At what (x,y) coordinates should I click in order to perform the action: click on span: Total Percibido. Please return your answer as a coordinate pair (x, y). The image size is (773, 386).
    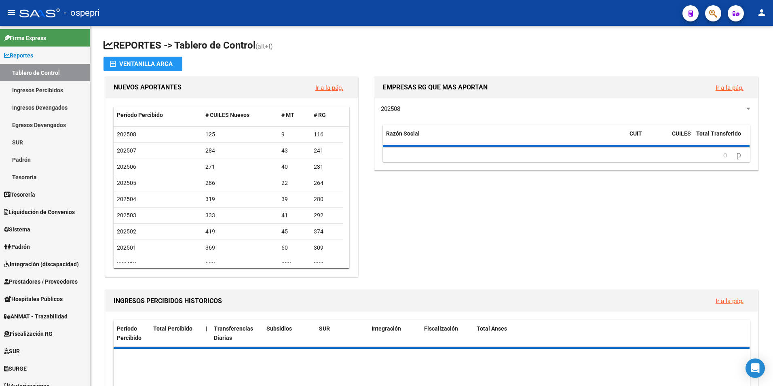
    Looking at the image, I should click on (173, 328).